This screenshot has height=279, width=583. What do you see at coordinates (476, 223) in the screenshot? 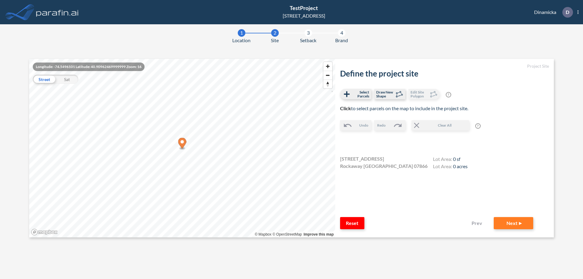
I see `button: Prev` at bounding box center [476, 223].